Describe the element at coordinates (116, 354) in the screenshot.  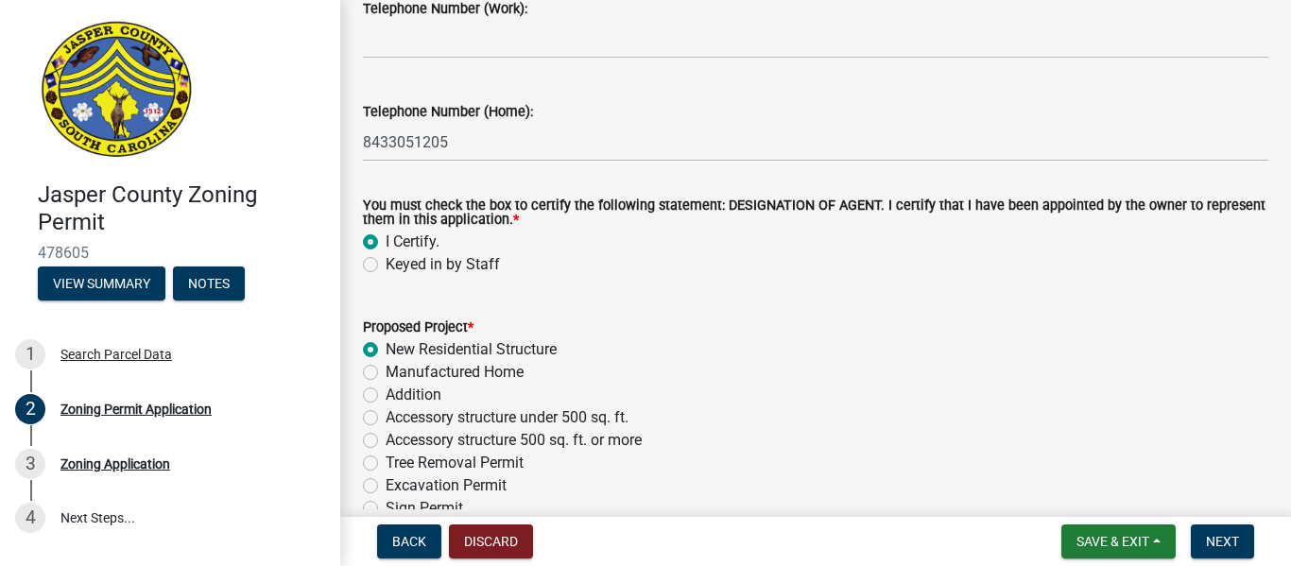
I see `div: Search Parcel Data` at that location.